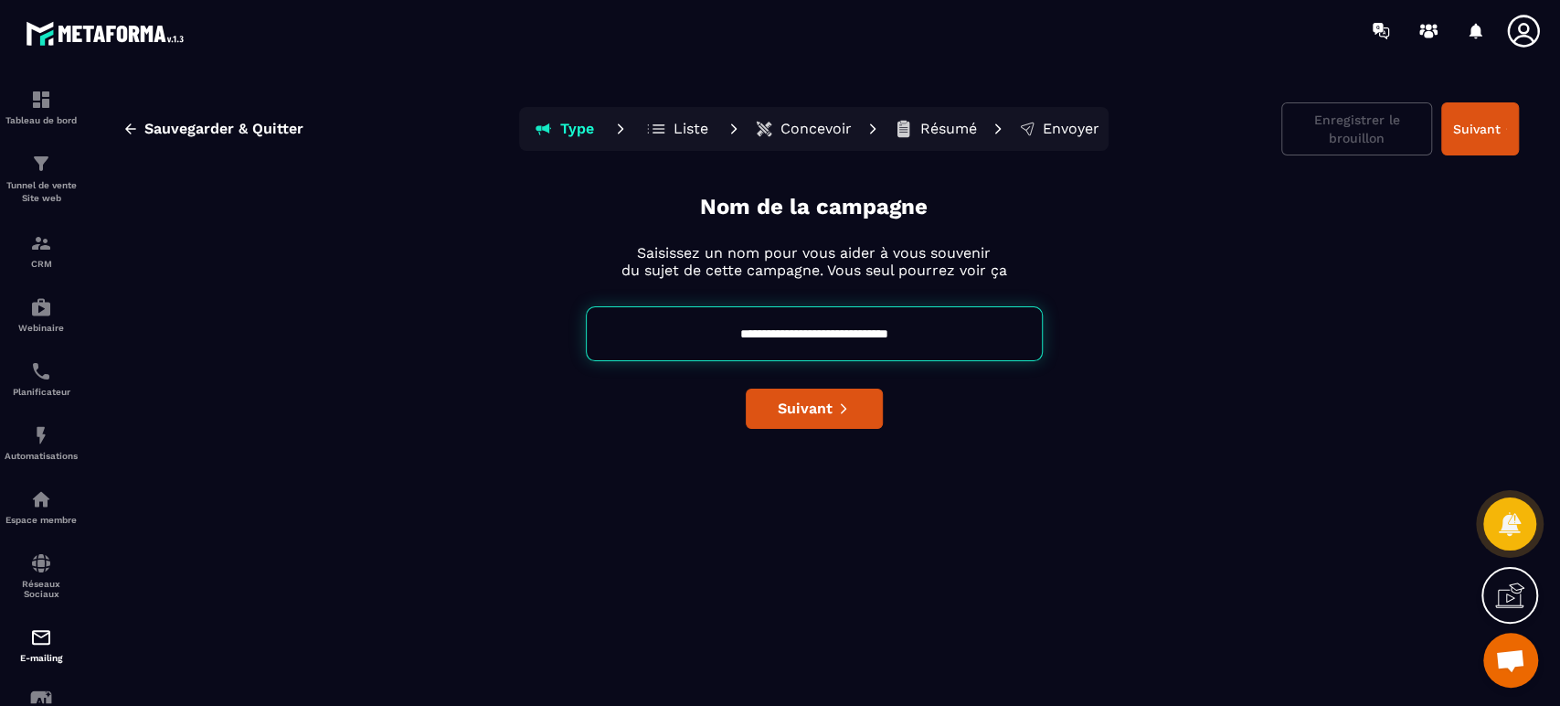  Describe the element at coordinates (805, 409) in the screenshot. I see `span: Suivant` at that location.